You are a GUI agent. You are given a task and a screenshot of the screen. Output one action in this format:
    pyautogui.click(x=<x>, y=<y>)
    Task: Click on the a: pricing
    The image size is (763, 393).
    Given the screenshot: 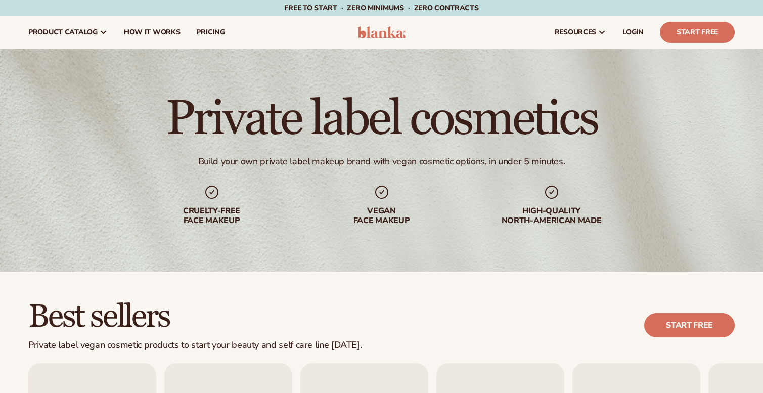 What is the action you would take?
    pyautogui.click(x=210, y=32)
    